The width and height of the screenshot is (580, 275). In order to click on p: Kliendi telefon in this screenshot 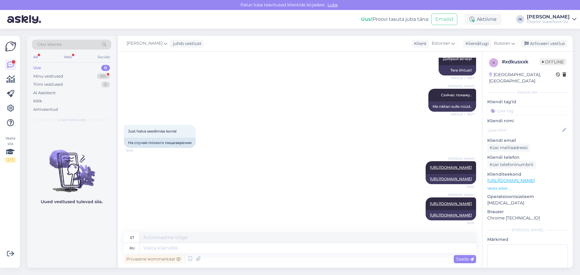, I will do `click(527, 157)`.